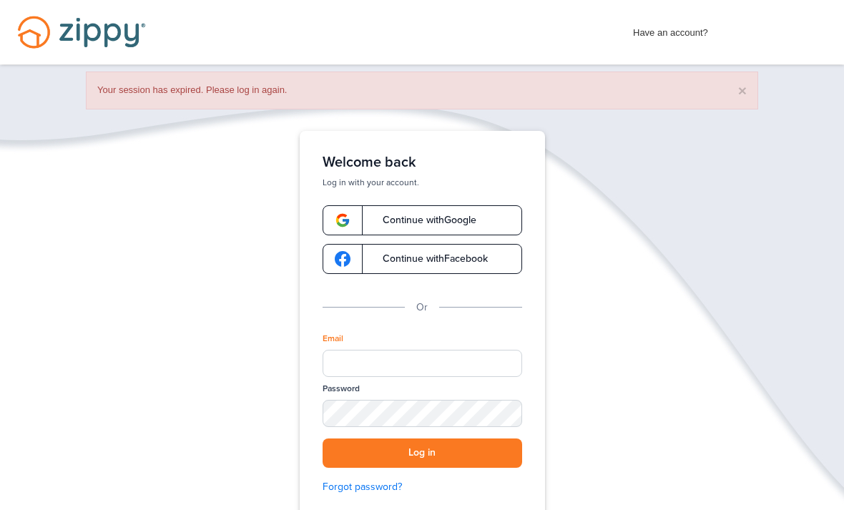 The height and width of the screenshot is (510, 844). I want to click on span: Continue with Facebook, so click(428, 259).